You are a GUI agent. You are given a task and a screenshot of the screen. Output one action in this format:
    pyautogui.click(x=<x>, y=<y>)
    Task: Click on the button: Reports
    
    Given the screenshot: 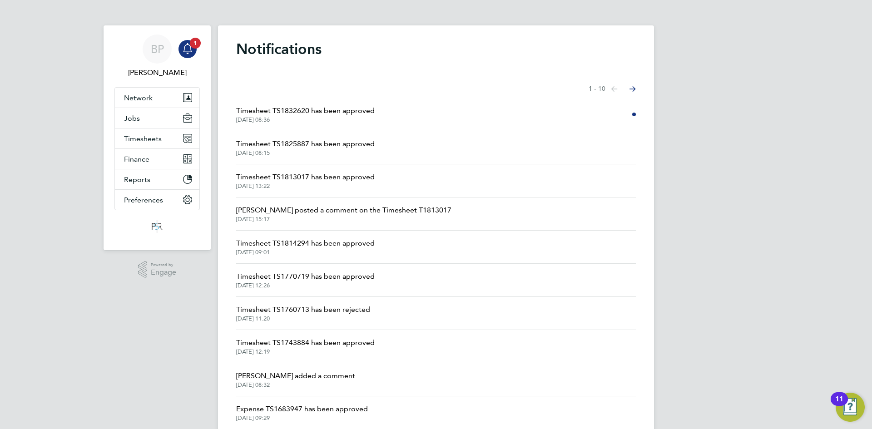 What is the action you would take?
    pyautogui.click(x=157, y=179)
    